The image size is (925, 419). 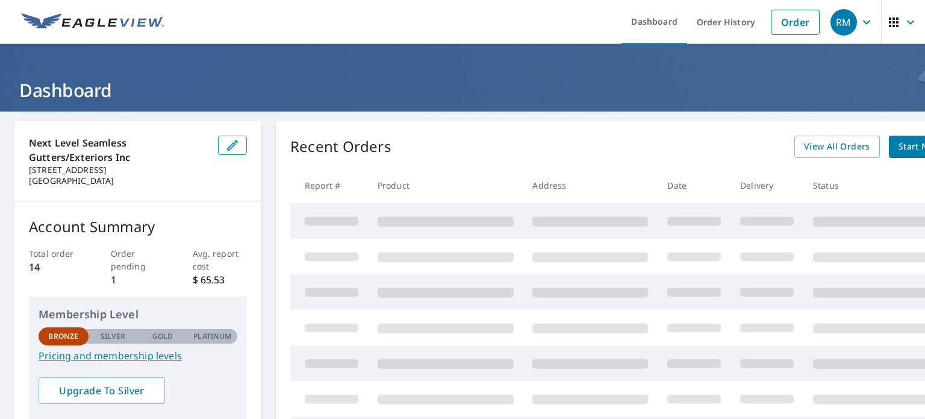 I want to click on p: Account Summary, so click(x=138, y=226).